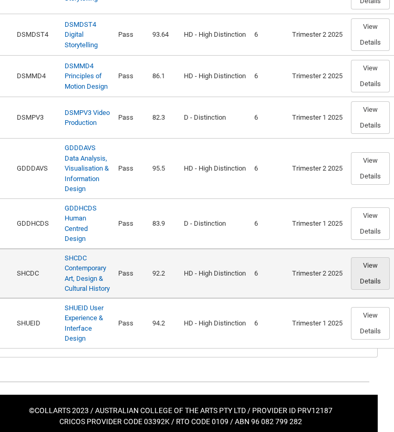  What do you see at coordinates (87, 118) in the screenshot?
I see `a: DSMPV3 Video Production` at bounding box center [87, 118].